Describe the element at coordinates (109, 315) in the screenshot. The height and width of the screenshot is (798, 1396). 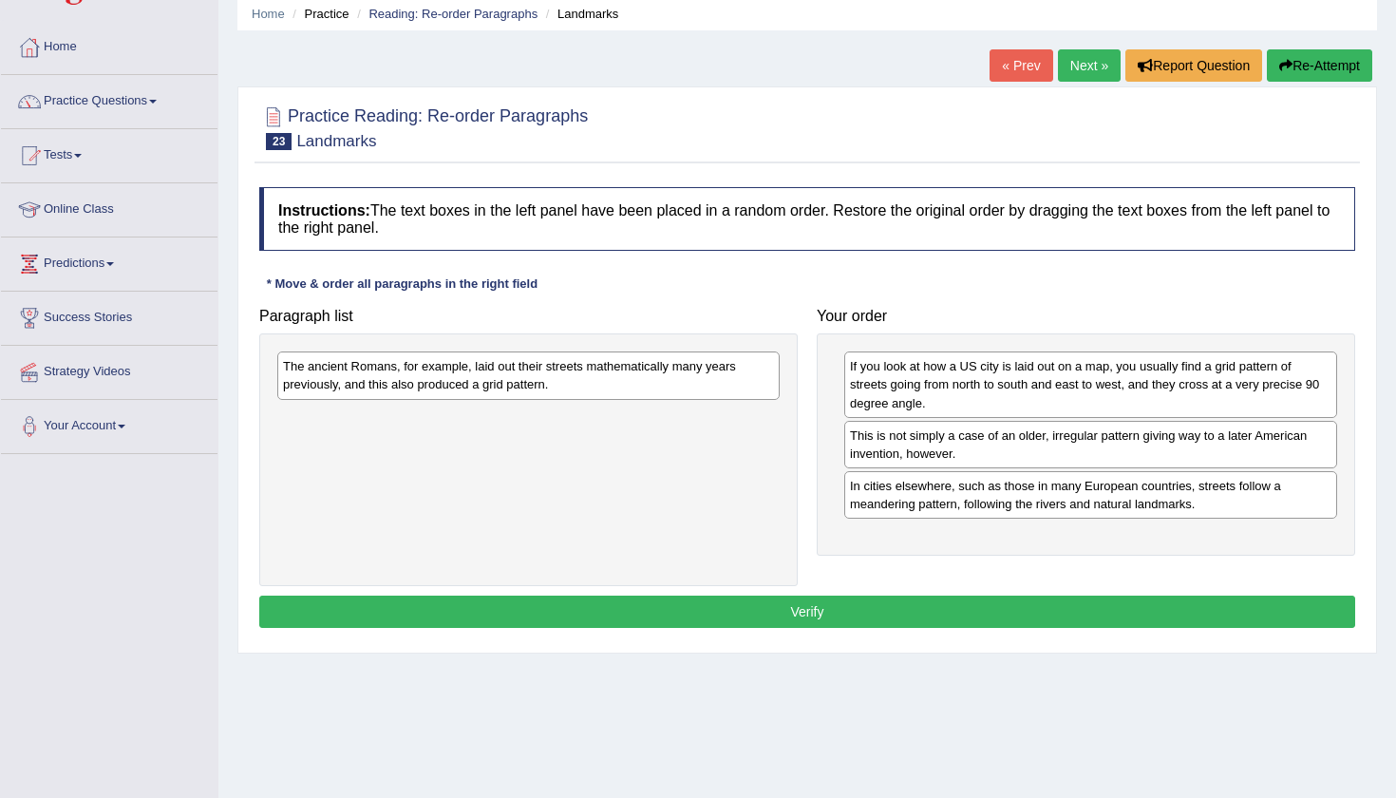
I see `a: Success Stories` at that location.